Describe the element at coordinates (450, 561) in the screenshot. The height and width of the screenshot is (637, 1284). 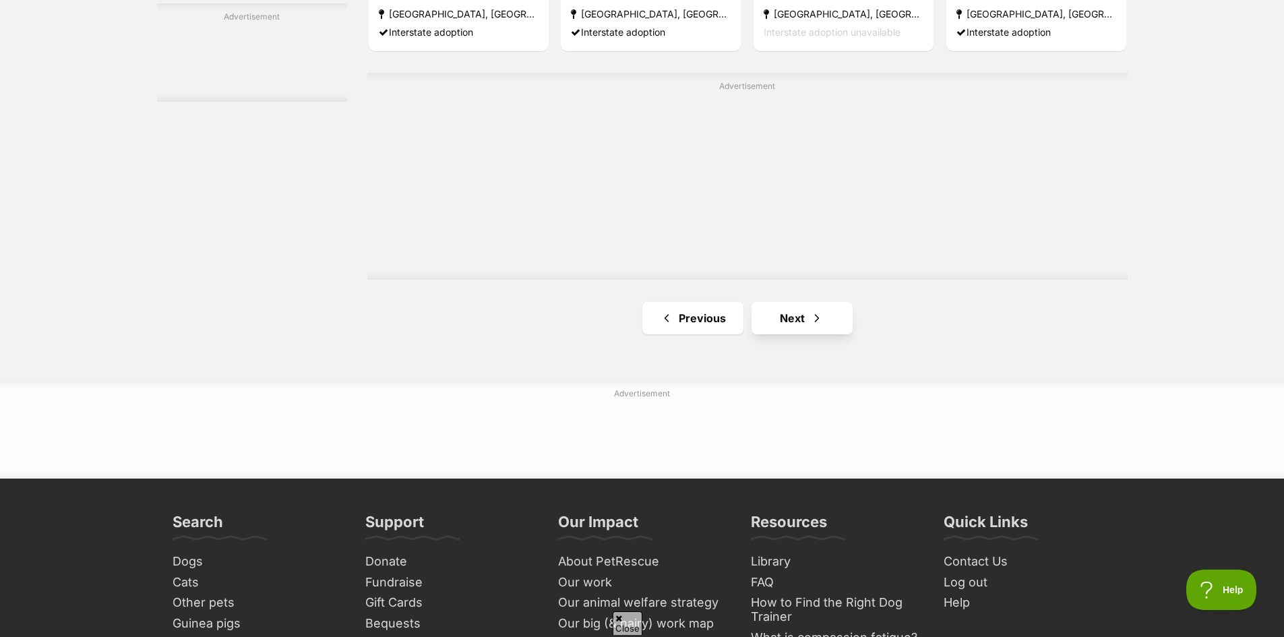
I see `a: Donate` at that location.